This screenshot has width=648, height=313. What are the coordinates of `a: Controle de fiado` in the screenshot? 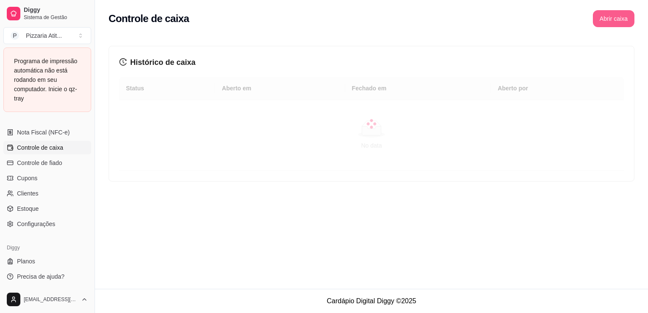 It's located at (47, 163).